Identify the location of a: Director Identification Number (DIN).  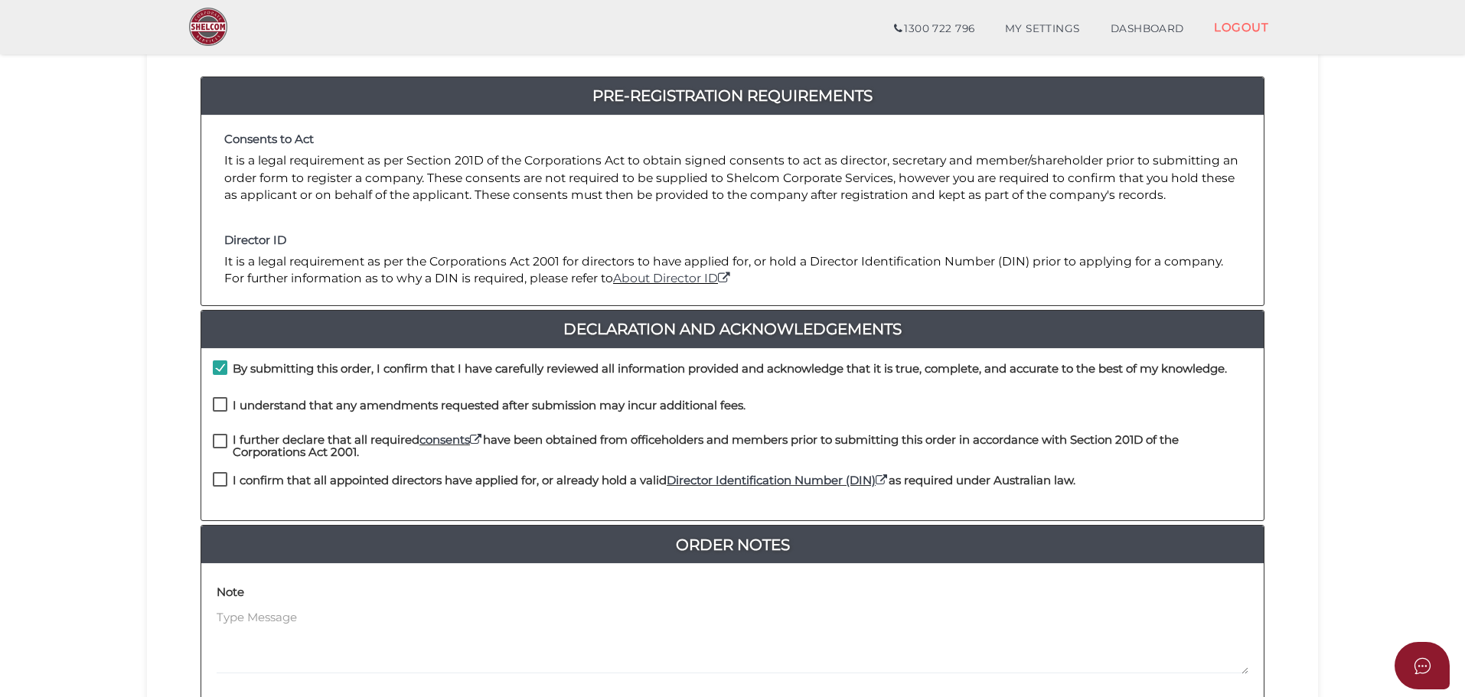
(778, 480).